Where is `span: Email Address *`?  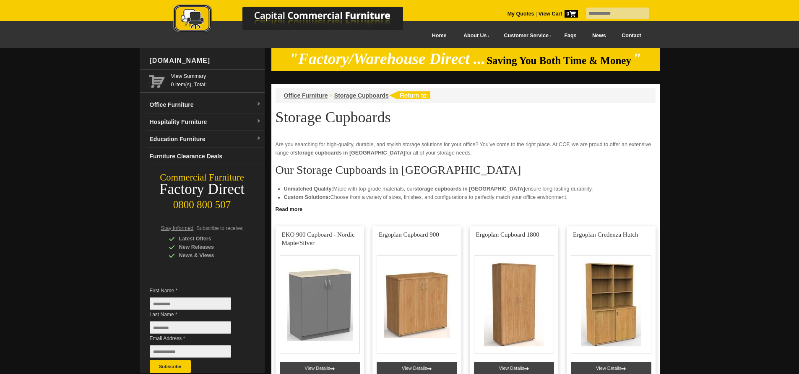
span: Email Address * is located at coordinates (197, 339).